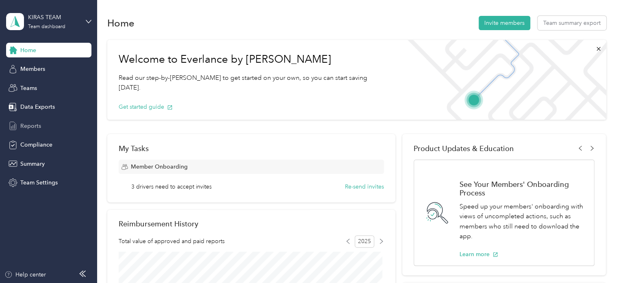 The width and height of the screenshot is (620, 283). What do you see at coordinates (172, 241) in the screenshot?
I see `span: Total value of approved and paid reports` at bounding box center [172, 241].